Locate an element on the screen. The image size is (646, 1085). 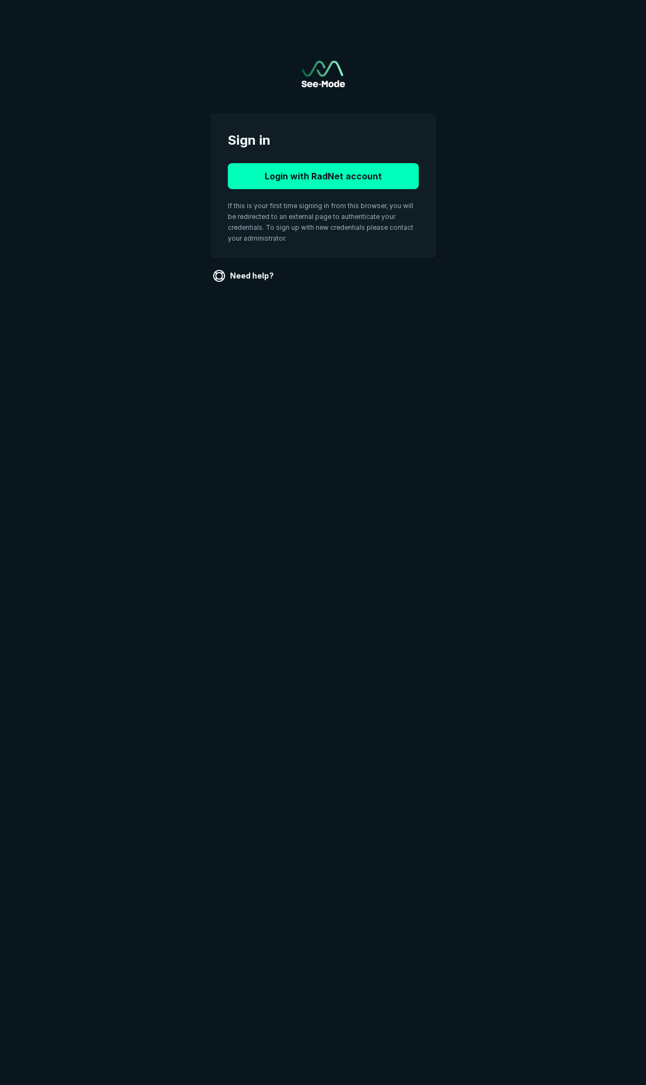
span: Sign in is located at coordinates (323, 140).